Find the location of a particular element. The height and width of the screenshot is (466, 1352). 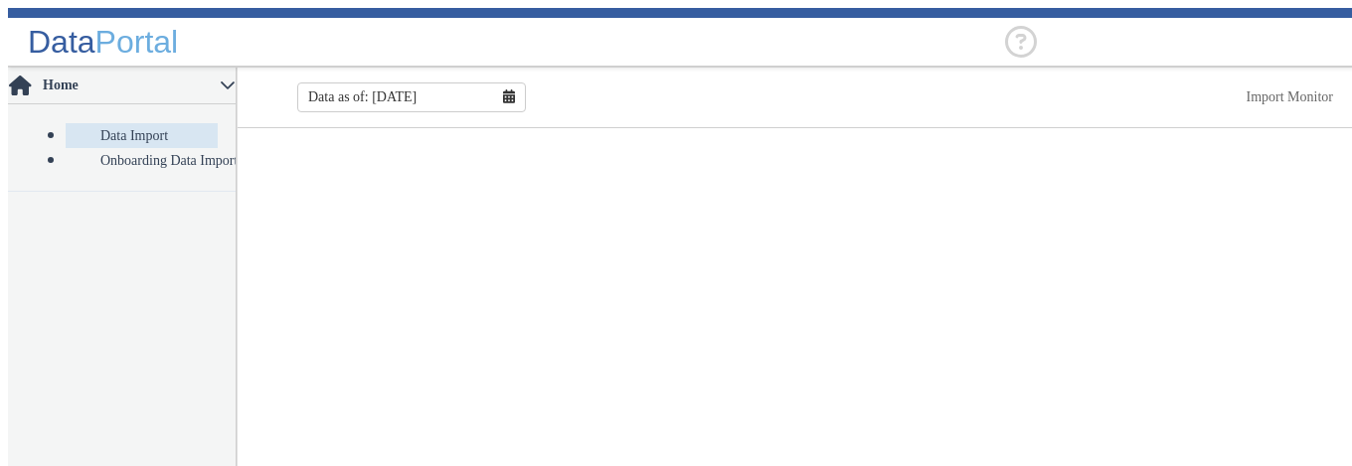

p-accordion-content: Home is located at coordinates (121, 147).